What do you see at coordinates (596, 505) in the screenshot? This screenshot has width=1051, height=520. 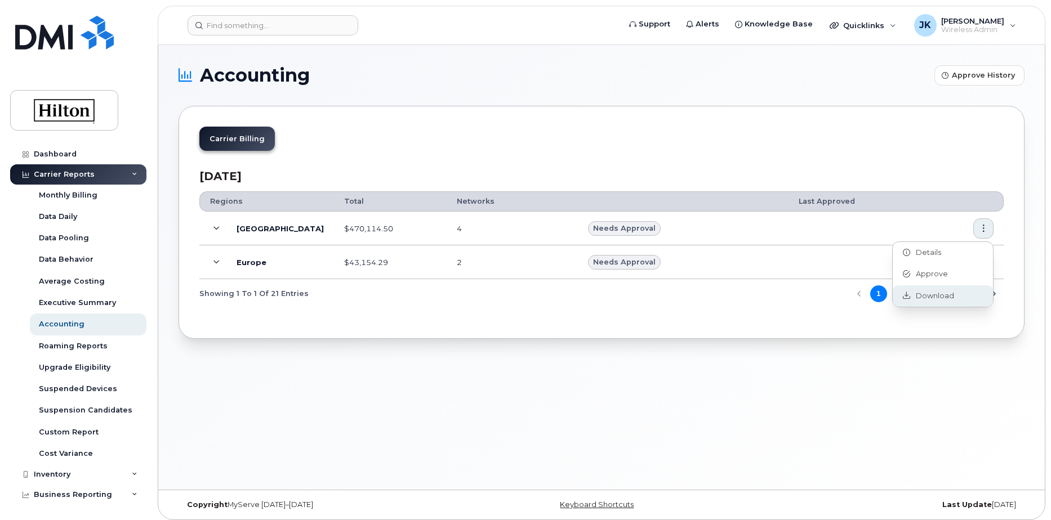 I see `a: Keyboard Shortcuts` at bounding box center [596, 505].